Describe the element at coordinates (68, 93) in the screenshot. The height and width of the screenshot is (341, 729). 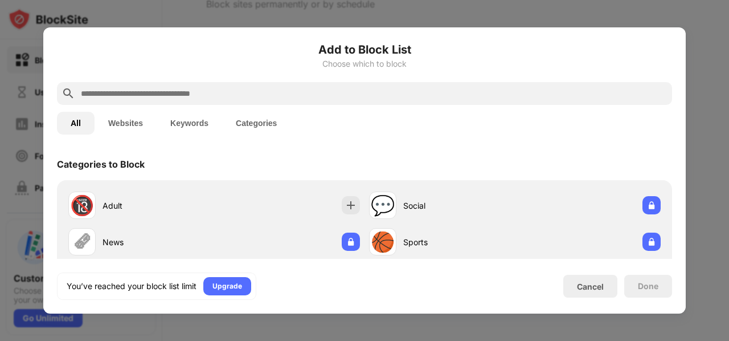
I see `img: search.svg` at that location.